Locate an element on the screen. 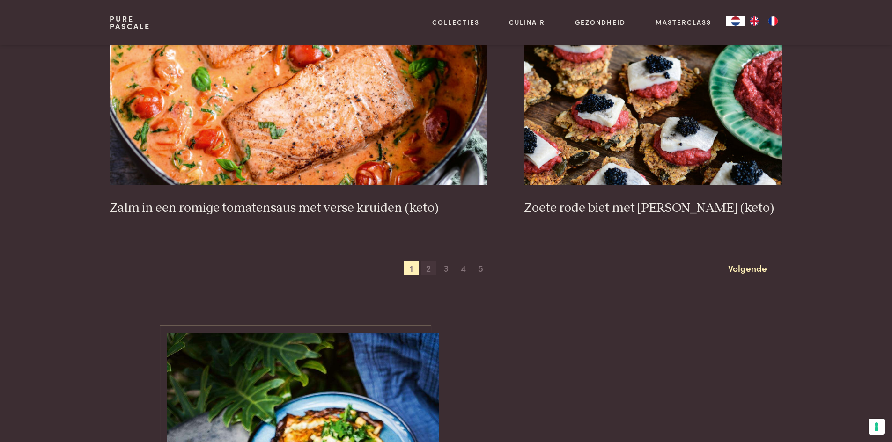  a: Culinair is located at coordinates (527, 22).